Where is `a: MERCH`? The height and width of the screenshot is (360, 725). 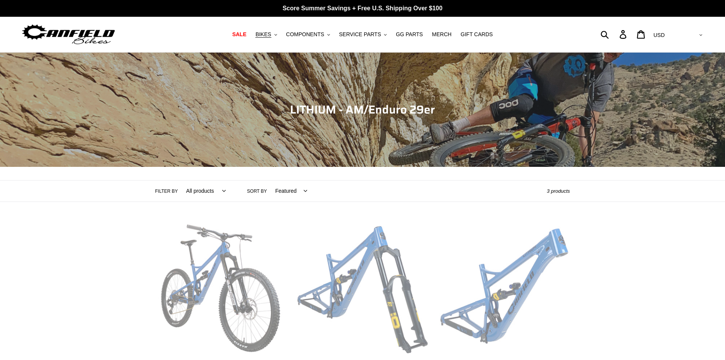 a: MERCH is located at coordinates (441, 34).